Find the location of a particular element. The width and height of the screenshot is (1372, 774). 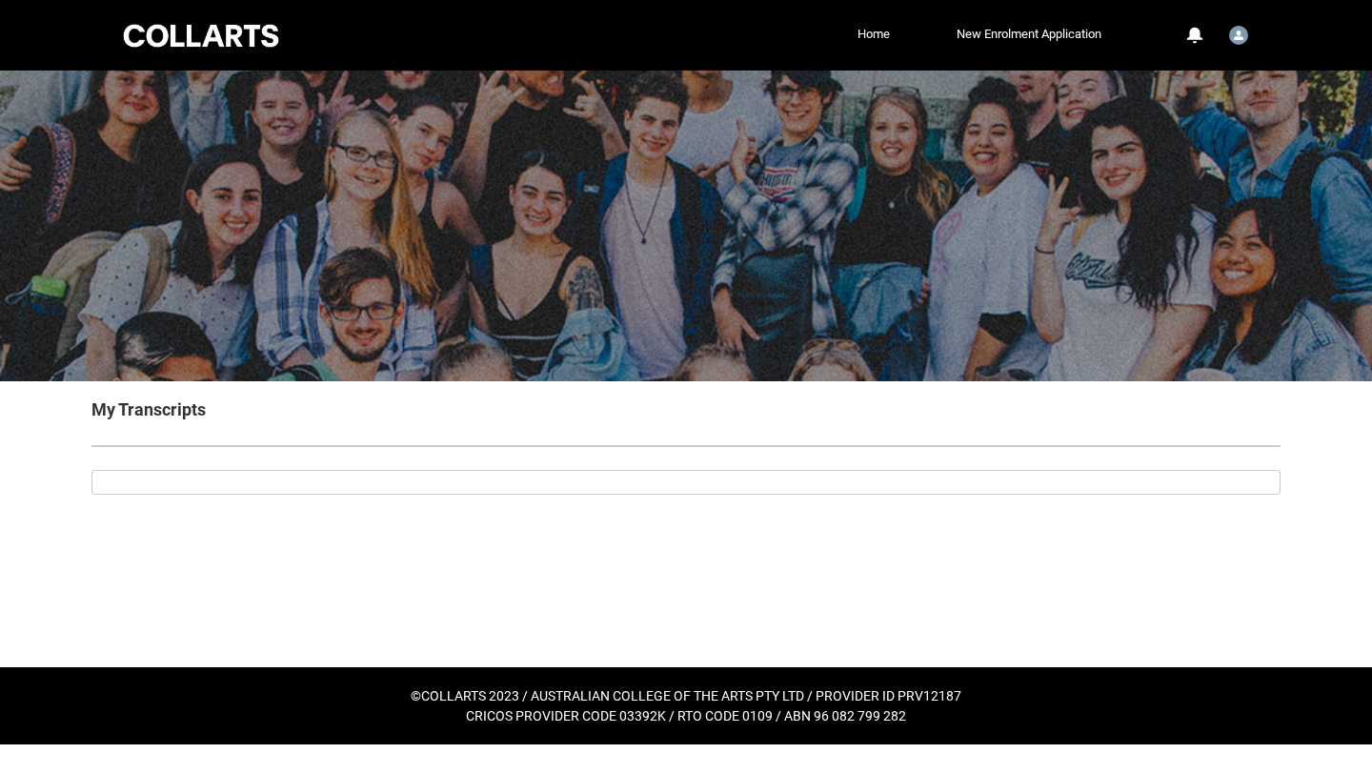

img: Student.ssnell.20230013 is located at coordinates (1239, 35).